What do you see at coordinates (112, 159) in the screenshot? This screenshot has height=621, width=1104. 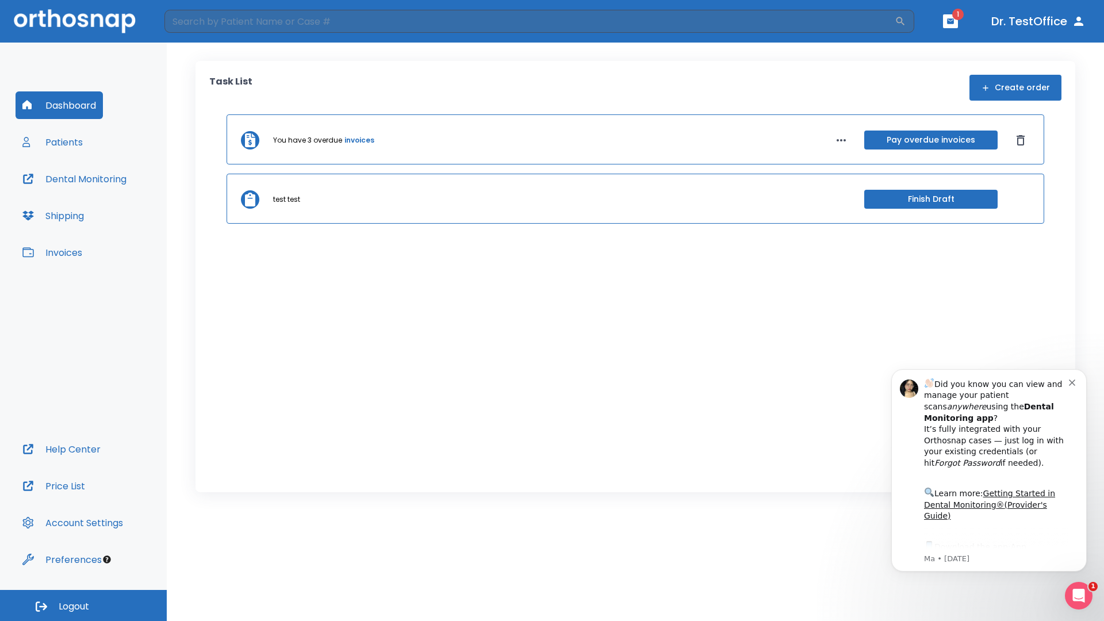 I see `a: (Provider's Guide)` at bounding box center [112, 159].